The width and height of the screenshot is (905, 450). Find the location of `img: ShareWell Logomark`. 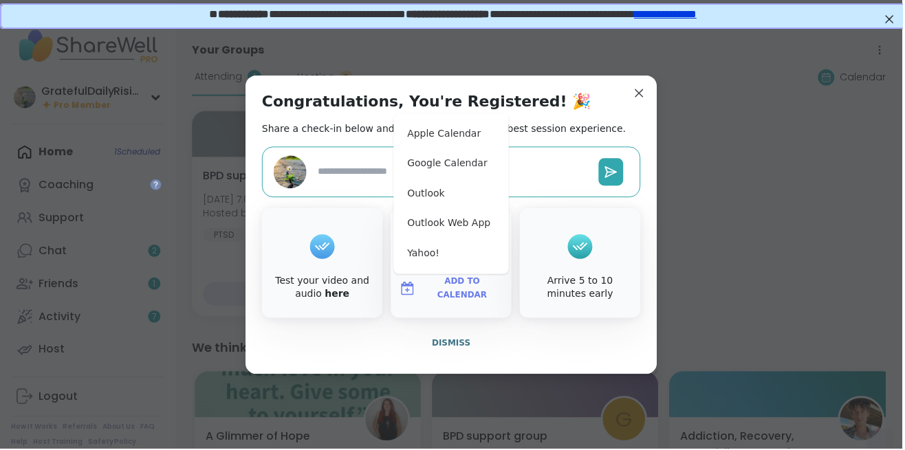

img: ShareWell Logomark is located at coordinates (408, 289).